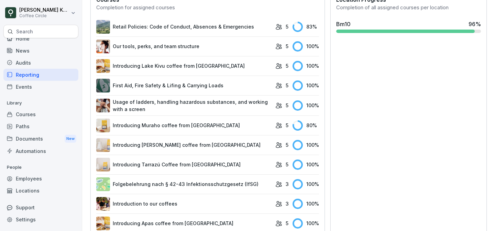 This screenshot has height=231, width=495. What do you see at coordinates (41, 126) in the screenshot?
I see `a: Paths` at bounding box center [41, 126].